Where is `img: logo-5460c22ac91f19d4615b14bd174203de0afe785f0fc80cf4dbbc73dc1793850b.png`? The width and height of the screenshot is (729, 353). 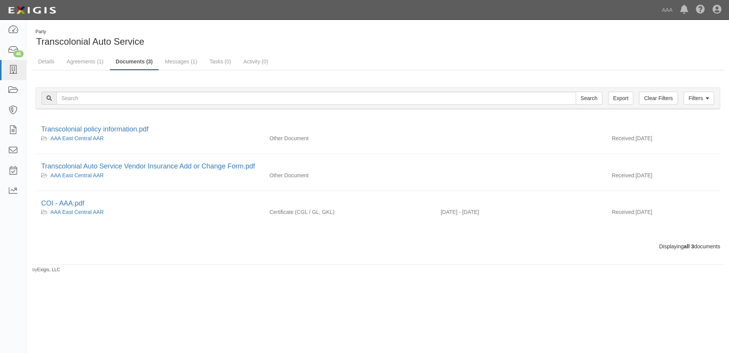 img: logo-5460c22ac91f19d4615b14bd174203de0afe785f0fc80cf4dbbc73dc1793850b.png is located at coordinates (32, 10).